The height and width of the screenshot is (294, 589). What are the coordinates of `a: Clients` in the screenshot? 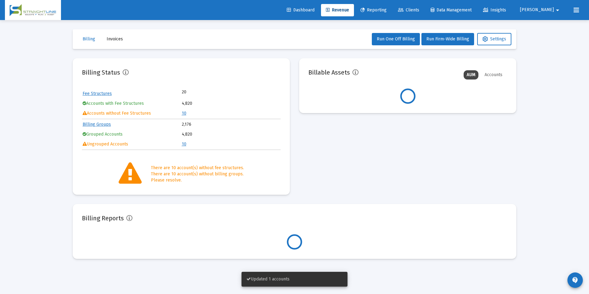 It's located at (409, 10).